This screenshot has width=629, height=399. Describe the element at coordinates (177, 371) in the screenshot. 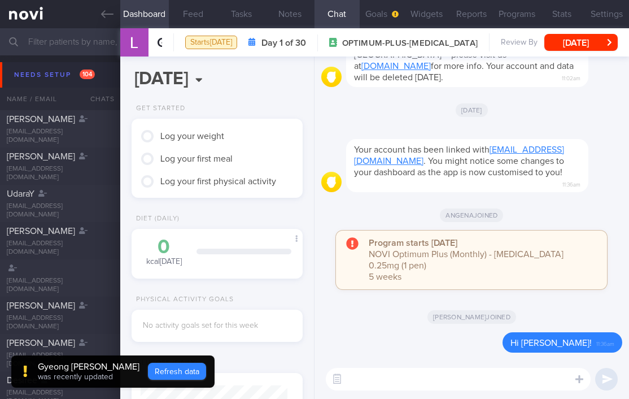

I see `button: Refresh data` at that location.